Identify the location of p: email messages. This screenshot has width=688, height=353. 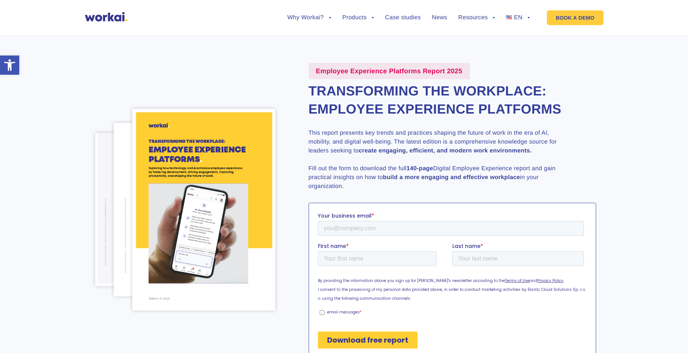
(26, 100).